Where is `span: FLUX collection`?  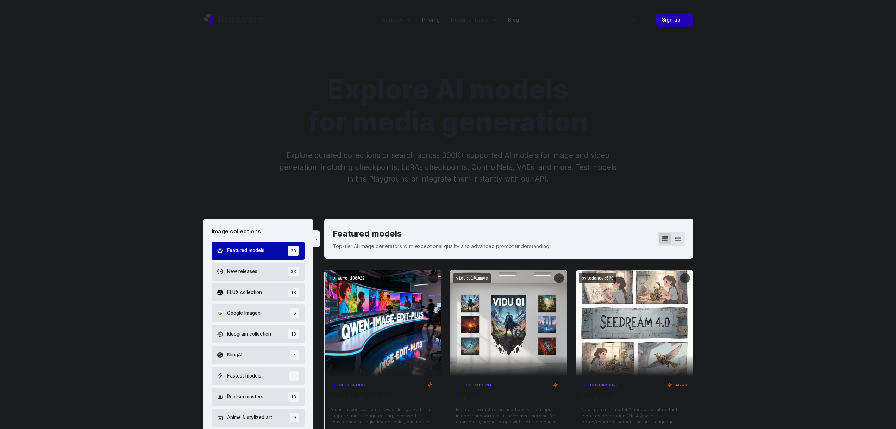 span: FLUX collection is located at coordinates (244, 292).